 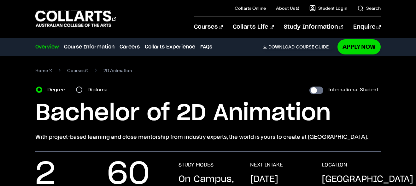 What do you see at coordinates (281, 47) in the screenshot?
I see `span: Download` at bounding box center [281, 47].